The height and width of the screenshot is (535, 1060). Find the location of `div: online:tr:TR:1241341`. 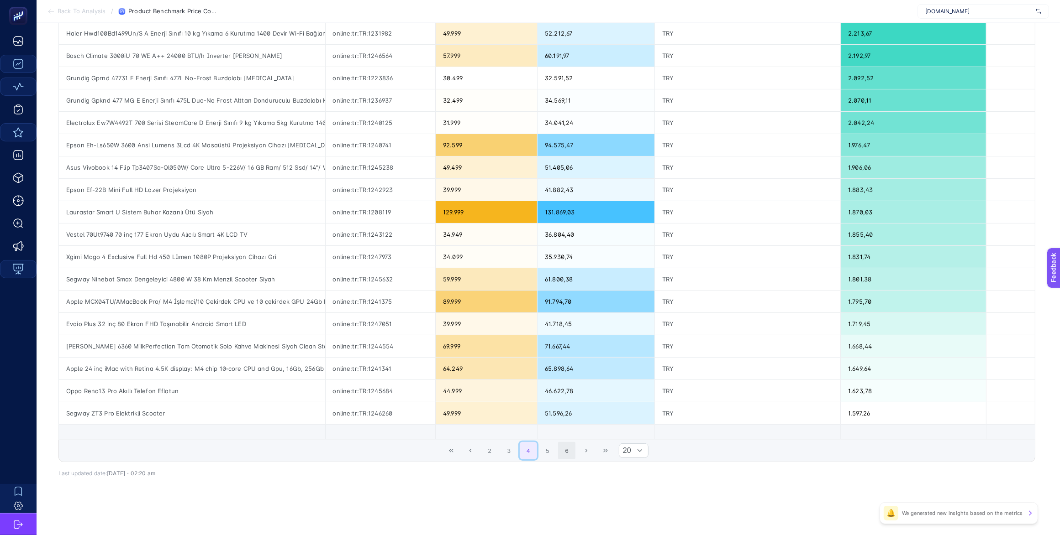

div: online:tr:TR:1241341 is located at coordinates (380, 369).